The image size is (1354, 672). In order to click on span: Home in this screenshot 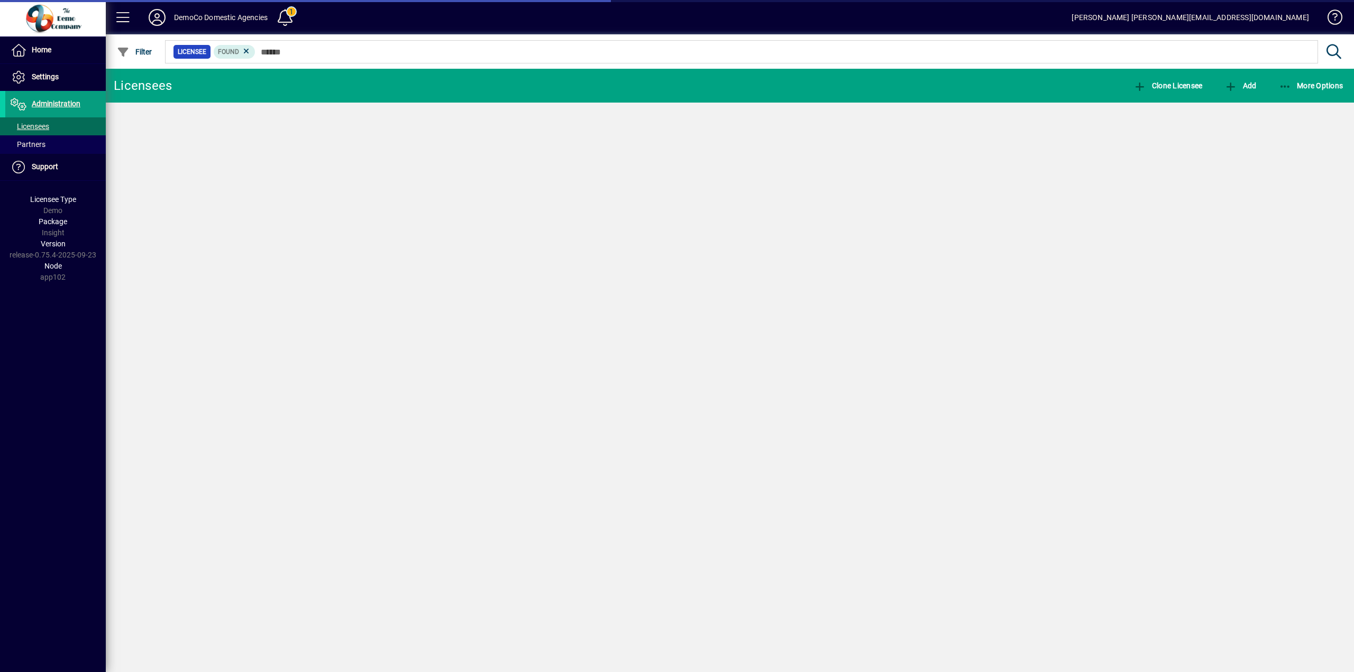, I will do `click(41, 50)`.